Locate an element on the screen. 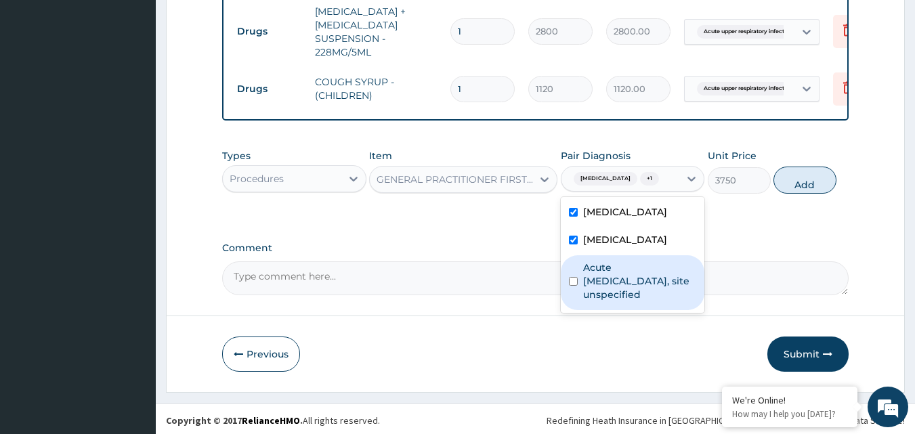 The height and width of the screenshot is (434, 915). textarea: Type your message and hit 'Enter' is located at coordinates (132, 314).